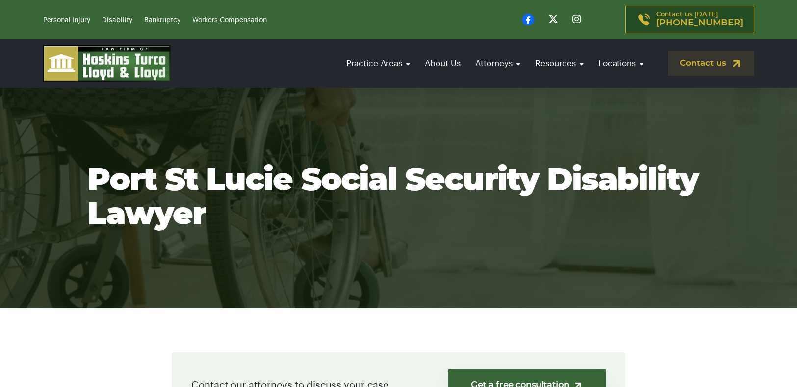 The height and width of the screenshot is (387, 797). What do you see at coordinates (67, 20) in the screenshot?
I see `a: Personal Injury` at bounding box center [67, 20].